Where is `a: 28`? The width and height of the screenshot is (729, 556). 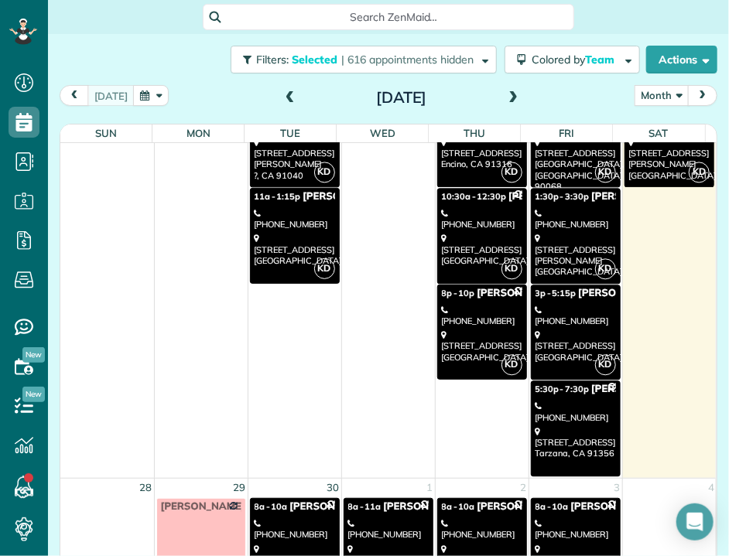
a: 28 is located at coordinates (146, 487).